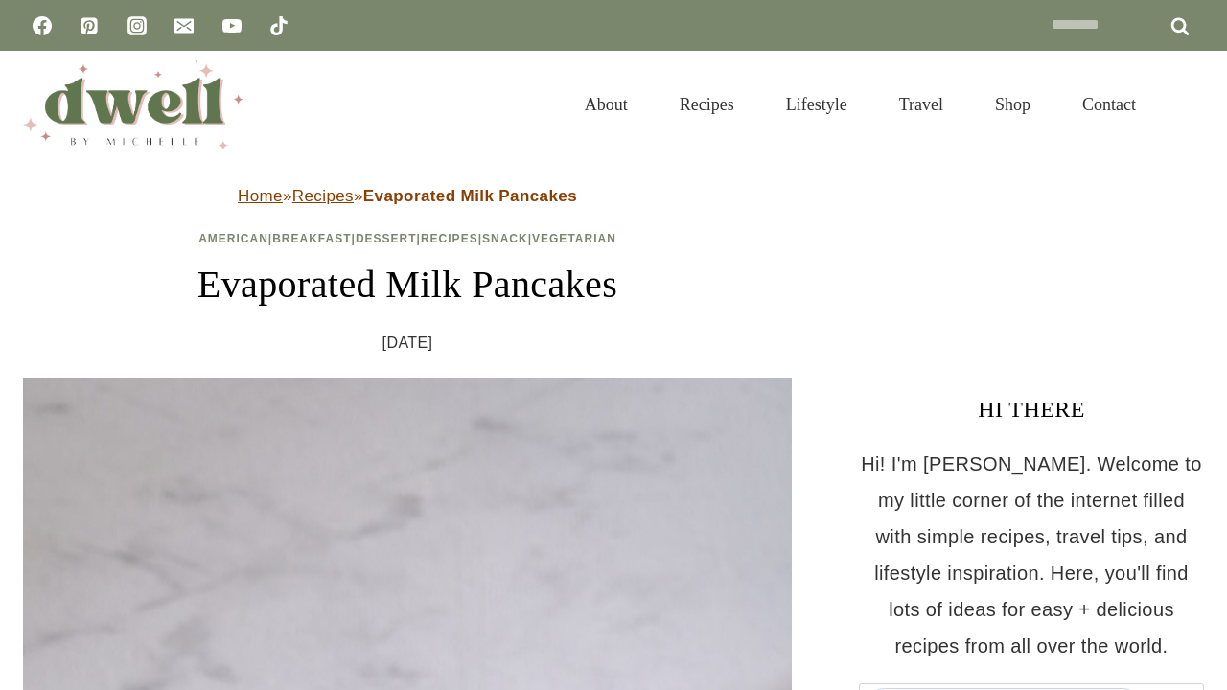 The width and height of the screenshot is (1227, 690). I want to click on a: American, so click(233, 239).